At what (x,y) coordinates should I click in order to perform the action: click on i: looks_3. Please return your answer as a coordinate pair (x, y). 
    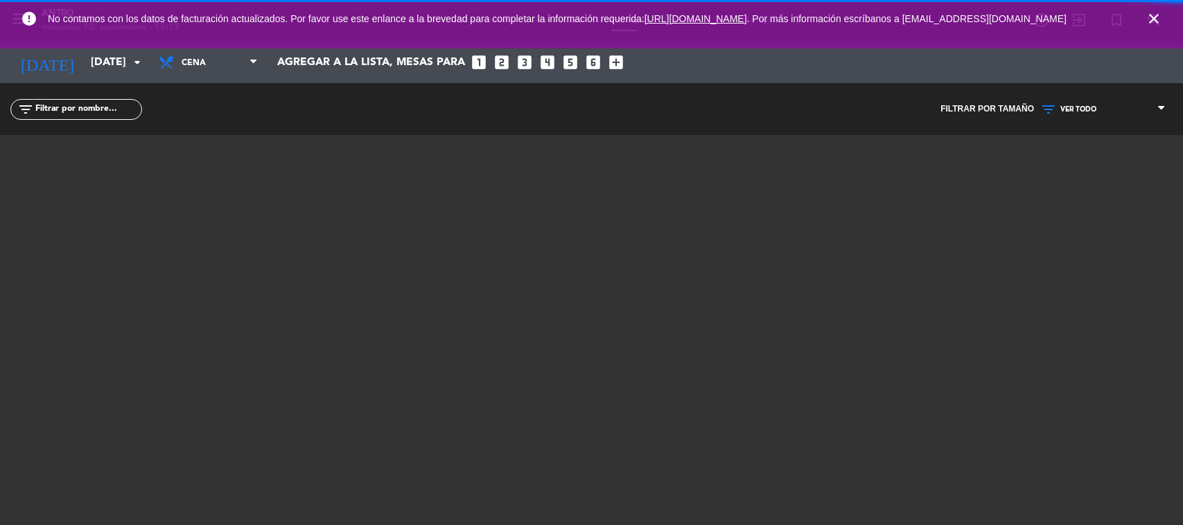
    Looking at the image, I should click on (524, 62).